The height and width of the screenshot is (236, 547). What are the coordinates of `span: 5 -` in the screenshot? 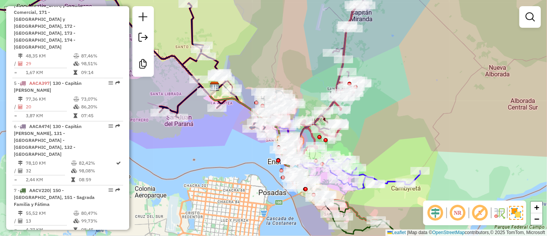 It's located at (48, 86).